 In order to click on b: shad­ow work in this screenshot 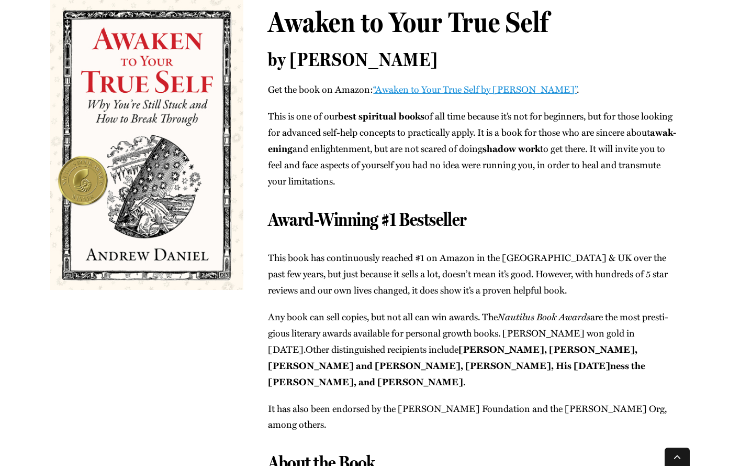, I will do `click(512, 148)`.